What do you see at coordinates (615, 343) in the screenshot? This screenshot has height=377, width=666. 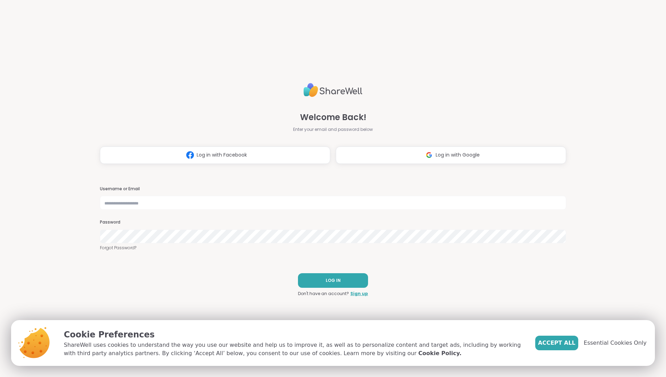 I see `span: Essential Cookies Only` at bounding box center [615, 343].